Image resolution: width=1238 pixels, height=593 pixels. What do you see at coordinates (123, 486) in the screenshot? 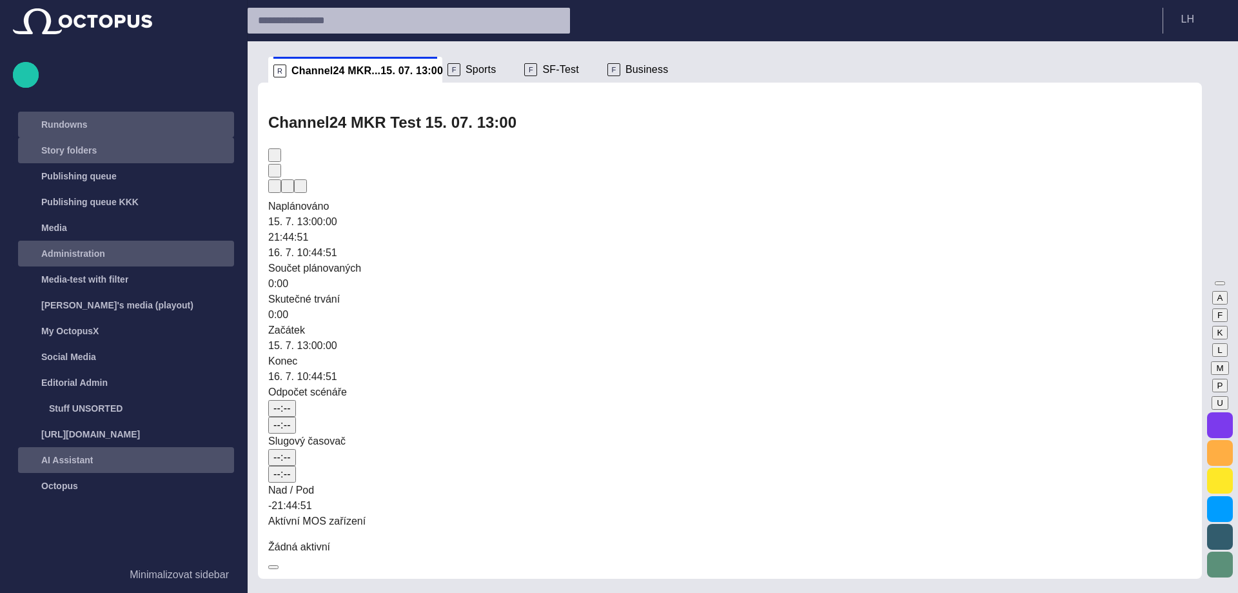
I see `div: Octopus` at bounding box center [123, 486].